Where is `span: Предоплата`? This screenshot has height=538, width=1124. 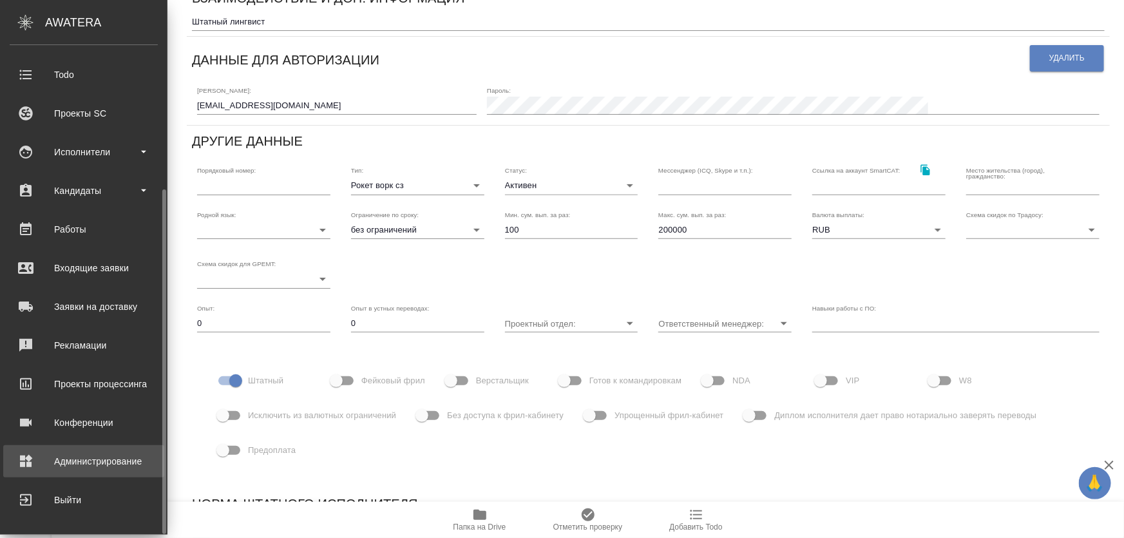 span: Предоплата is located at coordinates (272, 450).